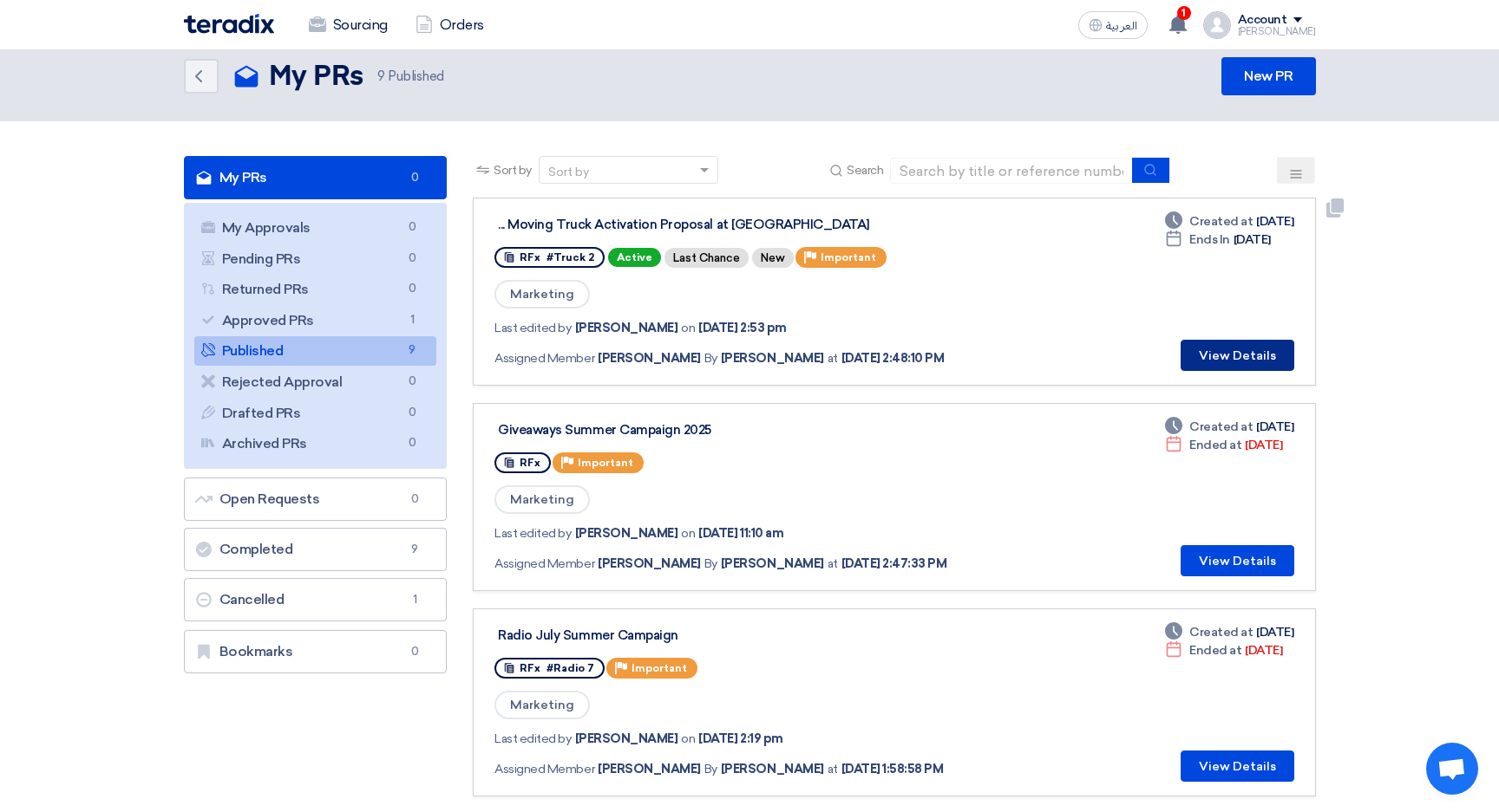 The height and width of the screenshot is (812, 1499). Describe the element at coordinates (316, 499) in the screenshot. I see `a: Open Requests0` at that location.